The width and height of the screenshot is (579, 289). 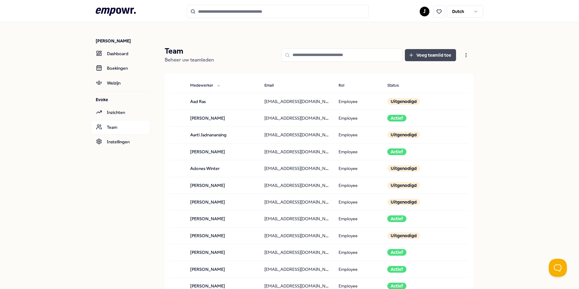 What do you see at coordinates (205, 86) in the screenshot?
I see `button: Medewerker` at bounding box center [205, 86].